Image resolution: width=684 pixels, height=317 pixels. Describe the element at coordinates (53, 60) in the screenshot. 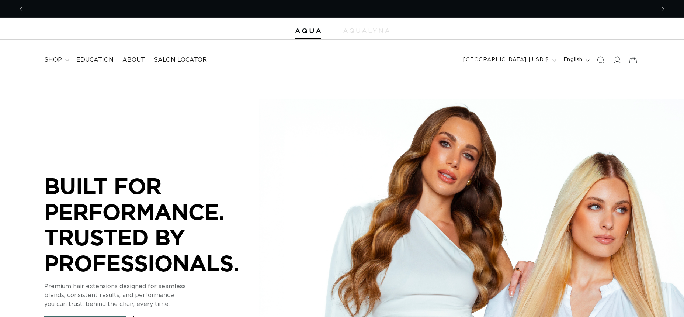

I see `span: shop` at that location.